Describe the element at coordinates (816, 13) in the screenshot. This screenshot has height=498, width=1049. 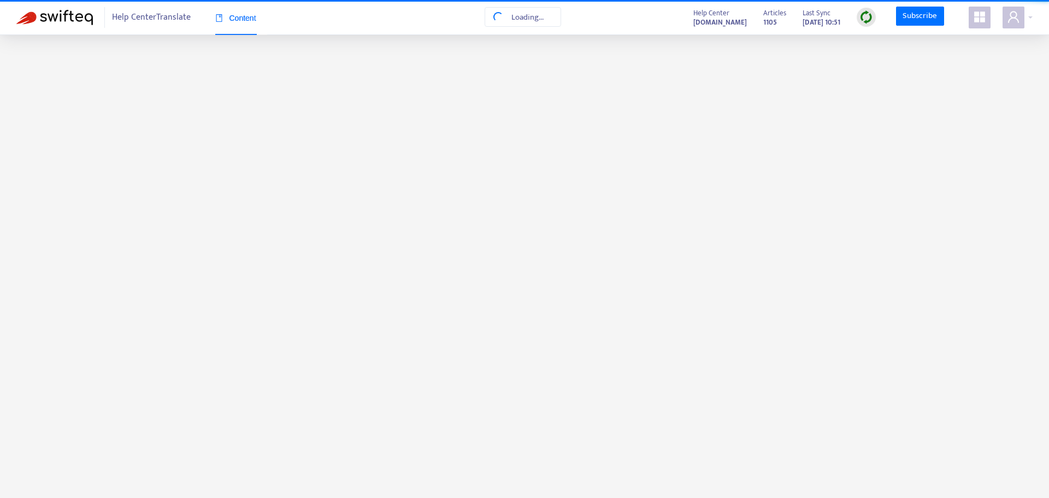
I see `span: Last Sync` at that location.